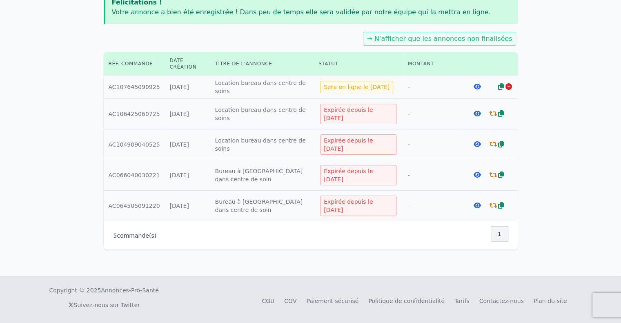 This screenshot has height=323, width=621. I want to click on span: 1, so click(499, 234).